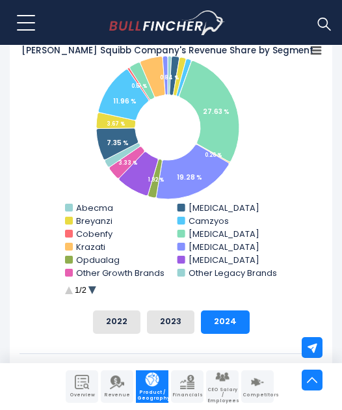 This screenshot has height=410, width=342. Describe the element at coordinates (94, 234) in the screenshot. I see `text: Cobenfy` at that location.